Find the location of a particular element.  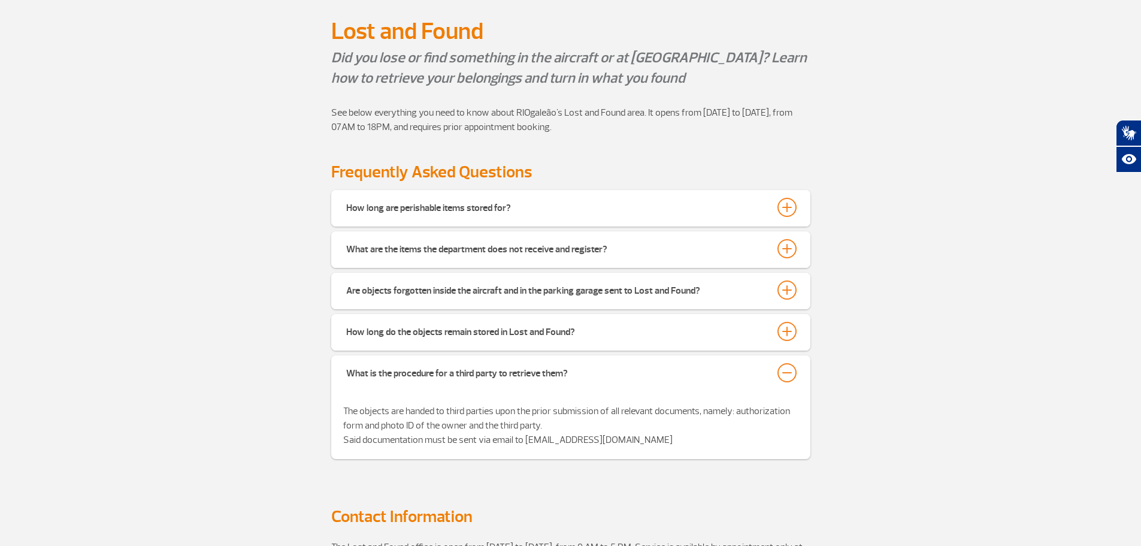

button: Abrir recursos assistivos. is located at coordinates (1128, 159).